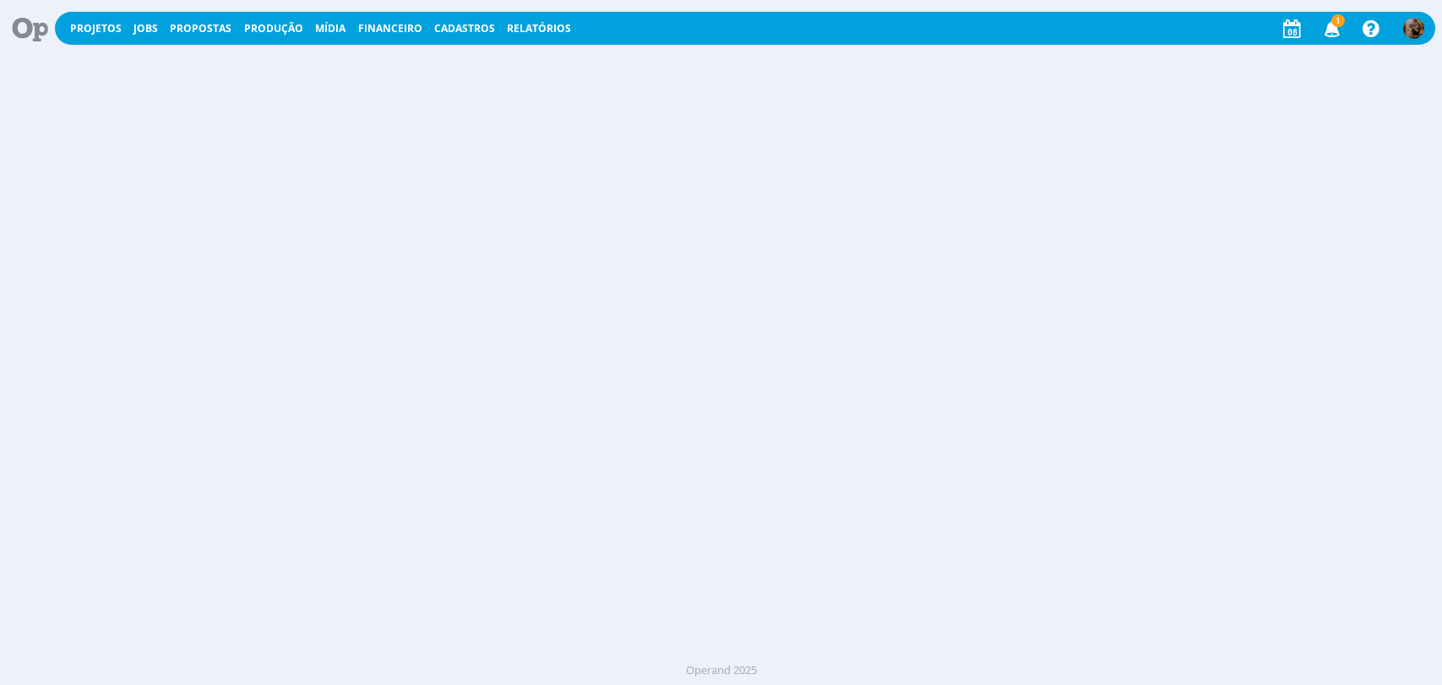 This screenshot has width=1442, height=685. Describe the element at coordinates (390, 28) in the screenshot. I see `a: Financeiro` at that location.